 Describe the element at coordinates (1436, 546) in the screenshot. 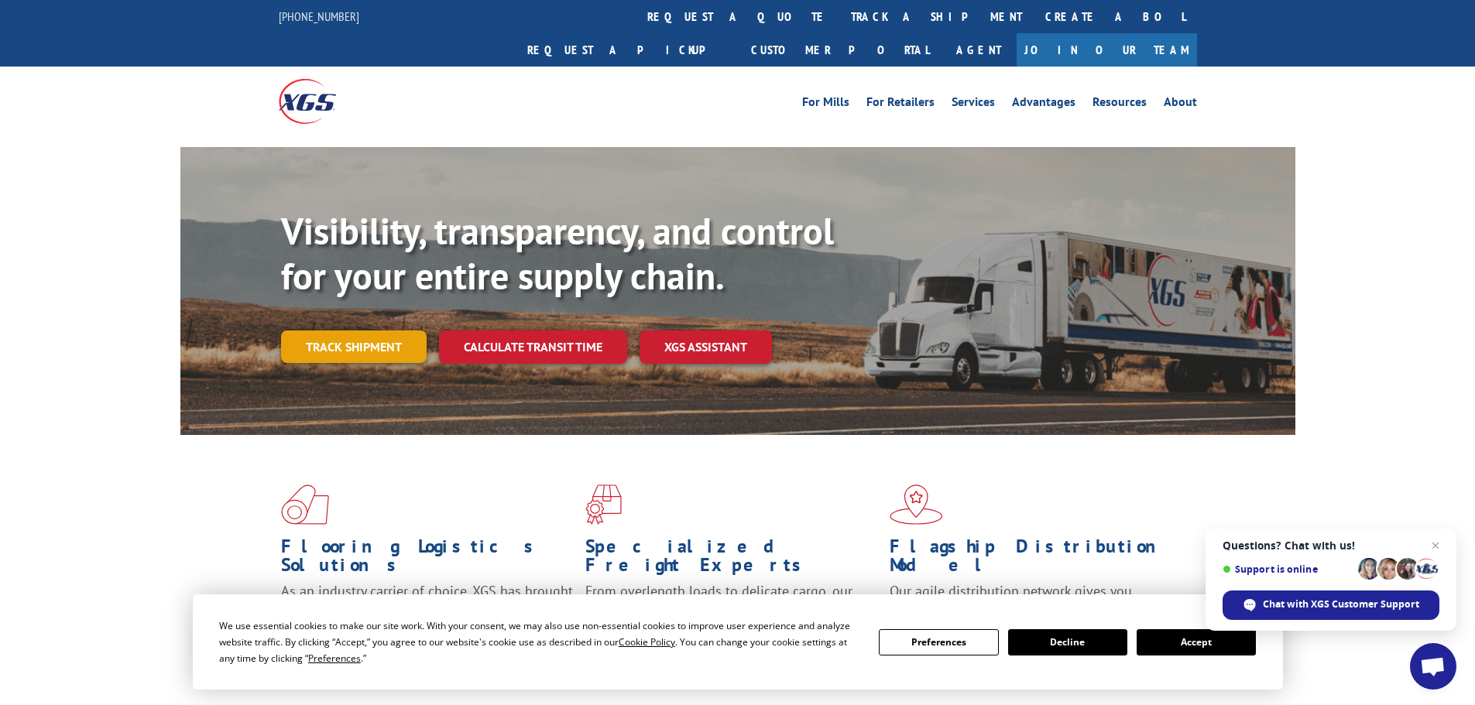

I see `span: Close chat` at that location.